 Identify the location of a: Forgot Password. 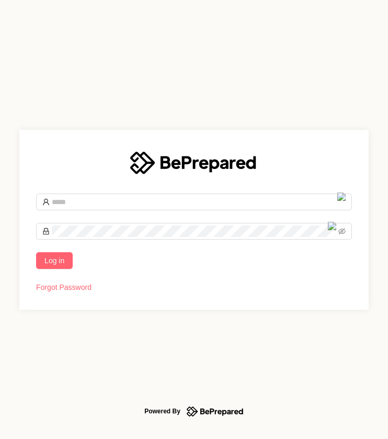
(64, 287).